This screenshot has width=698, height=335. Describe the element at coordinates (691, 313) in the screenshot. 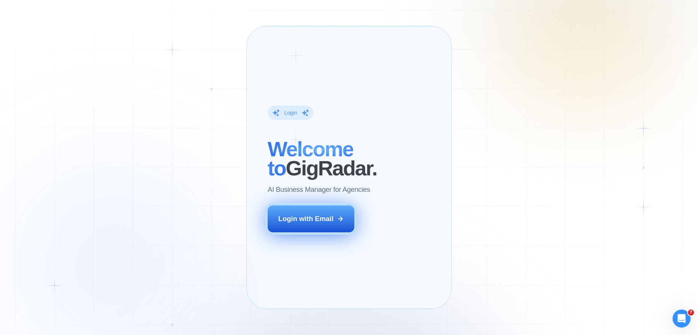

I see `span: 7` at that location.